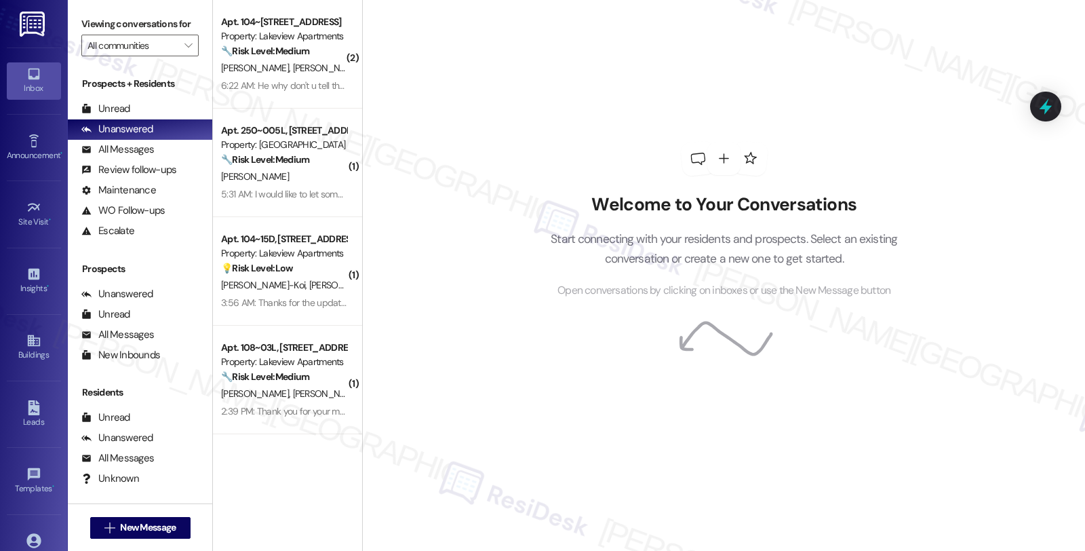  What do you see at coordinates (33, 24) in the screenshot?
I see `img: ResiDesk Logo` at bounding box center [33, 24].